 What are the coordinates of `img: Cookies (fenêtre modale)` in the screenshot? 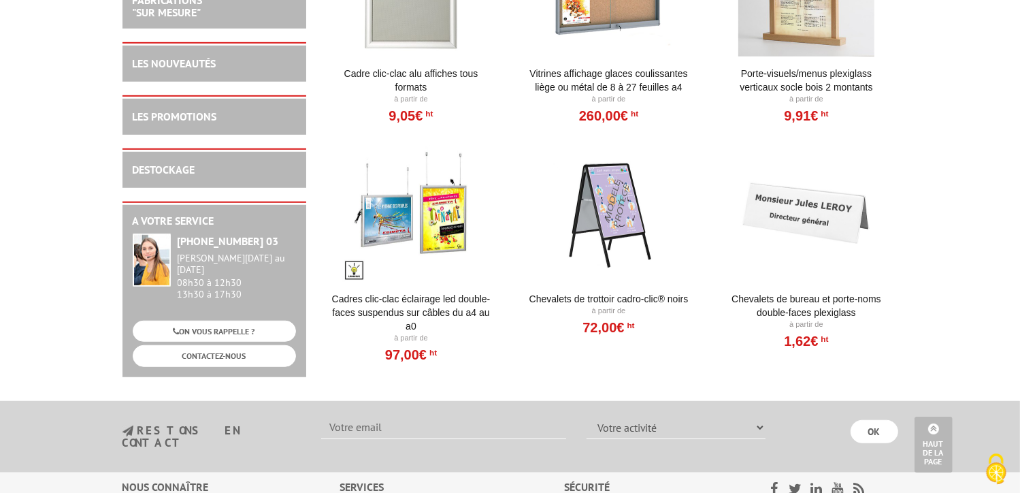 It's located at (996, 469).